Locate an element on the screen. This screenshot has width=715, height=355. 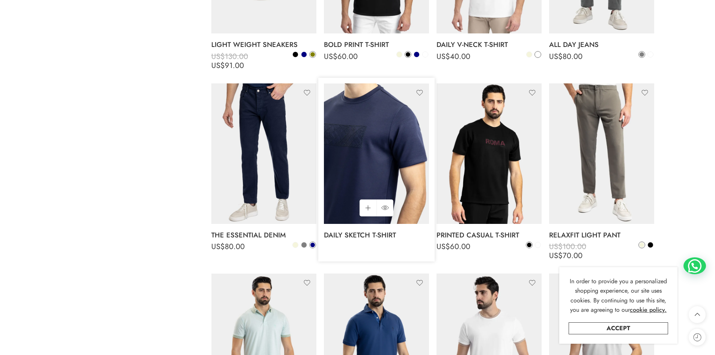
a: DAILY SKETCH T-SHIRT is located at coordinates (376, 235).